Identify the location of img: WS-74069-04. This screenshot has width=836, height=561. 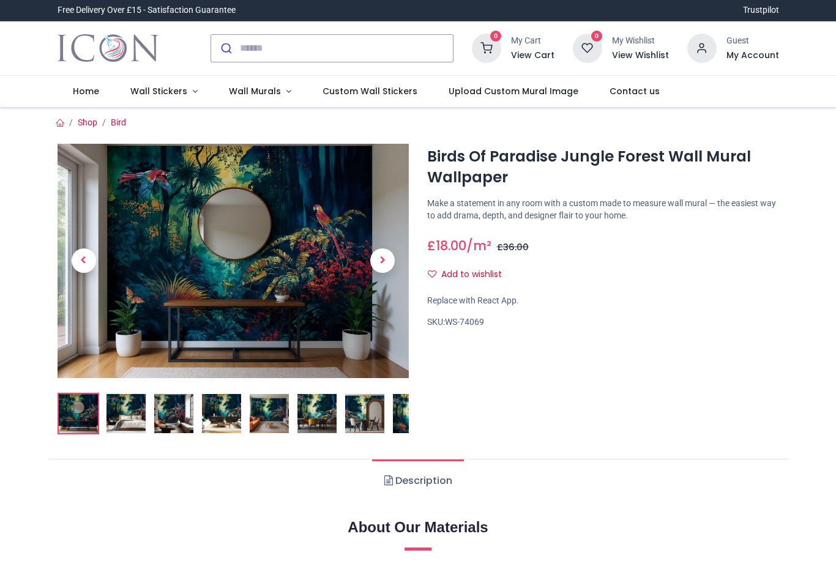
(222, 414).